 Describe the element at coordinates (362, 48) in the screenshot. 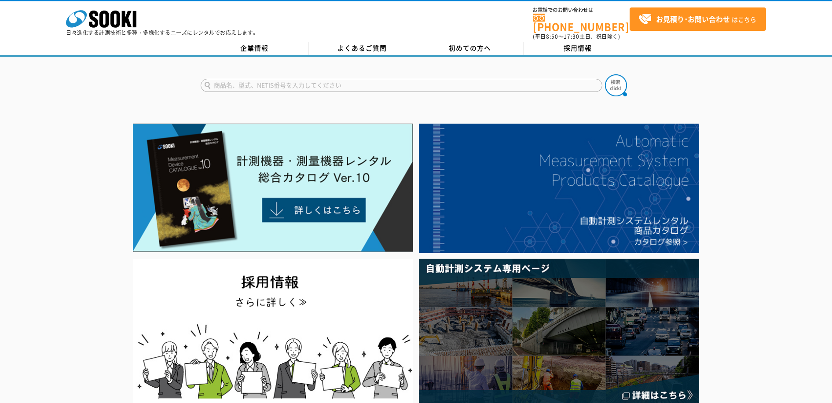

I see `a: よくあるご質問` at that location.